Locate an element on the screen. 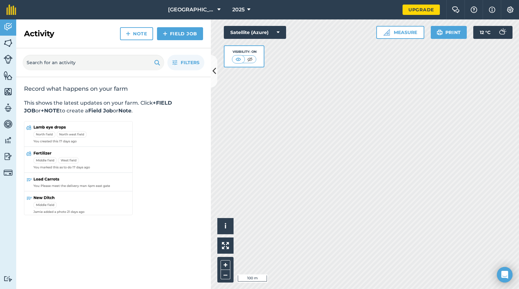 The image size is (519, 289). img: Ruler icon is located at coordinates (387, 32).